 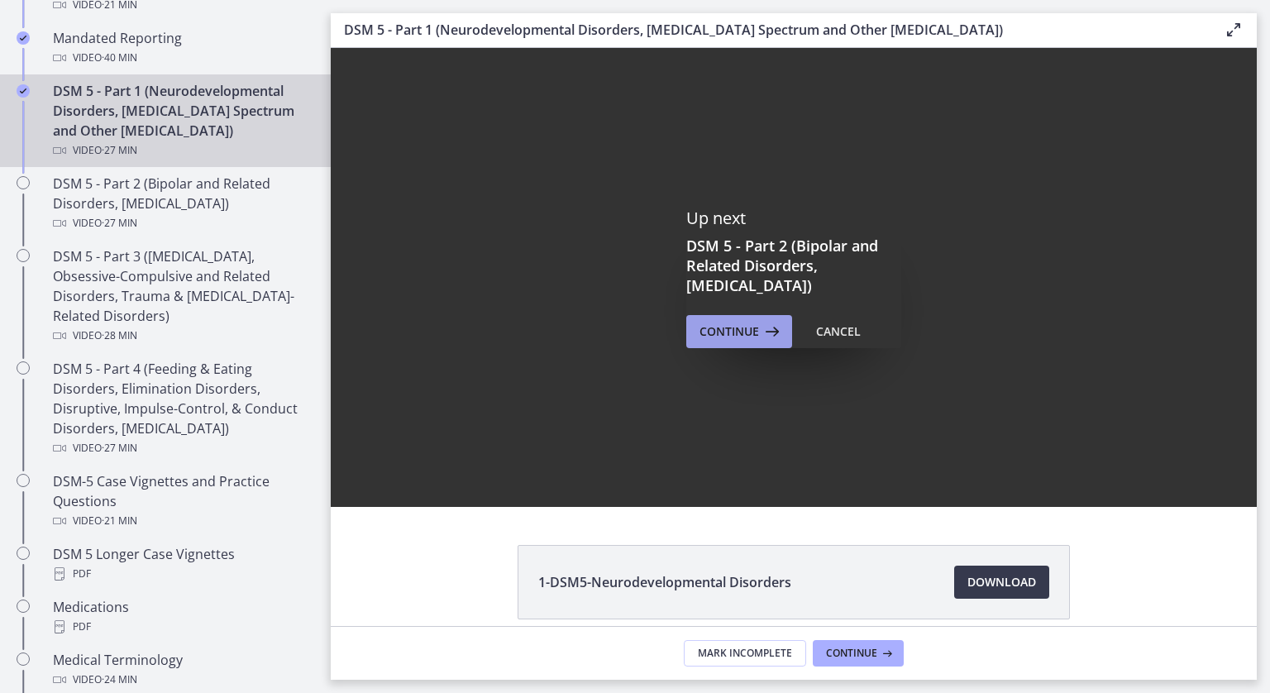 What do you see at coordinates (119, 680) in the screenshot?
I see `span: · 24 min` at bounding box center [119, 680].